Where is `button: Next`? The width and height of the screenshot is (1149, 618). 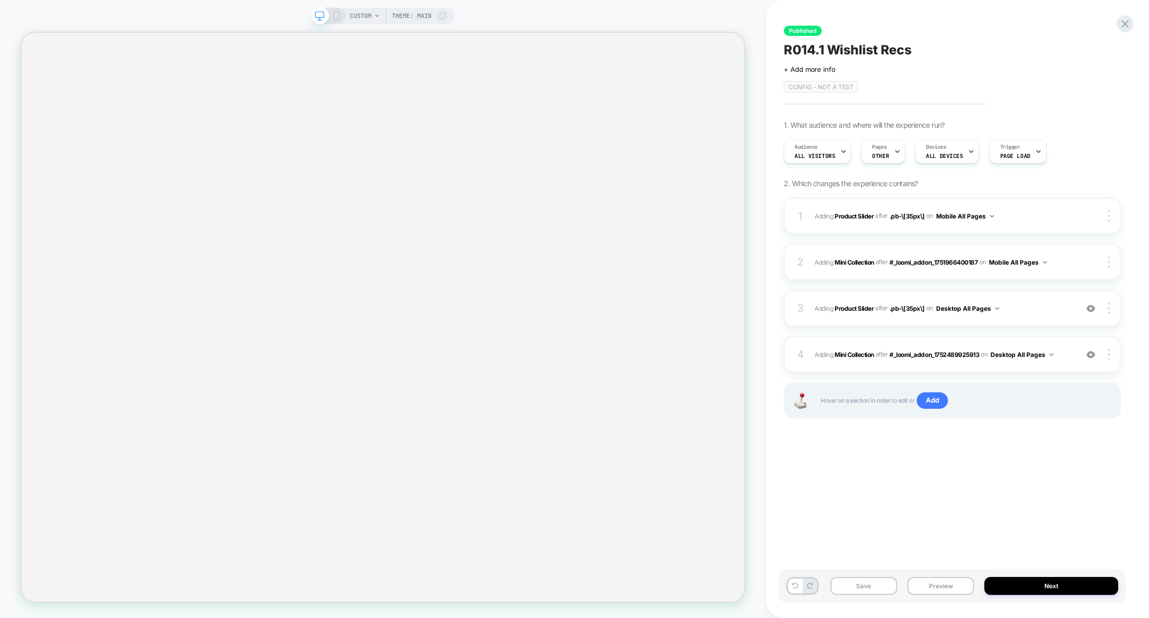 button: Next is located at coordinates (1051, 586).